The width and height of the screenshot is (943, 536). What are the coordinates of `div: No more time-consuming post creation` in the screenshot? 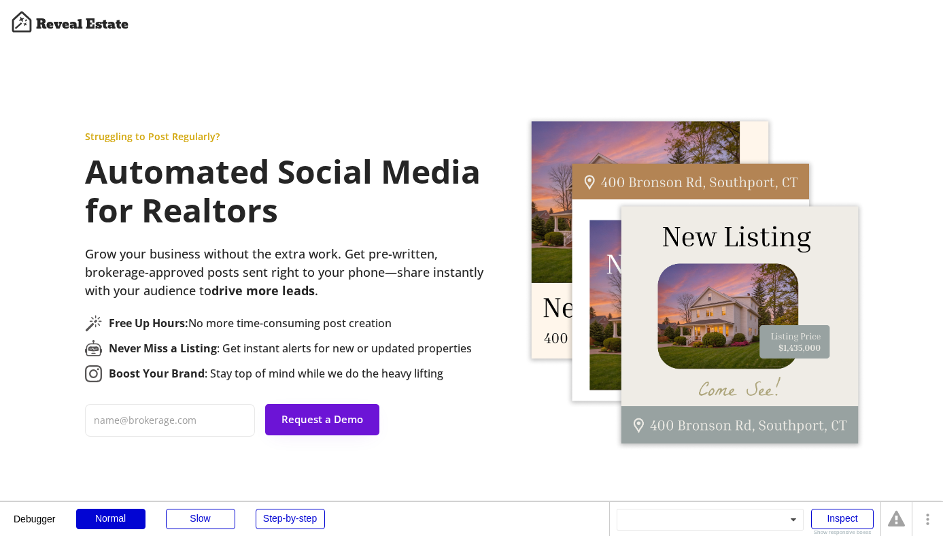 It's located at (296, 323).